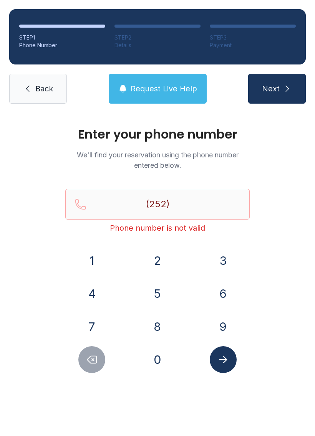  I want to click on div: STEP 3, so click(253, 38).